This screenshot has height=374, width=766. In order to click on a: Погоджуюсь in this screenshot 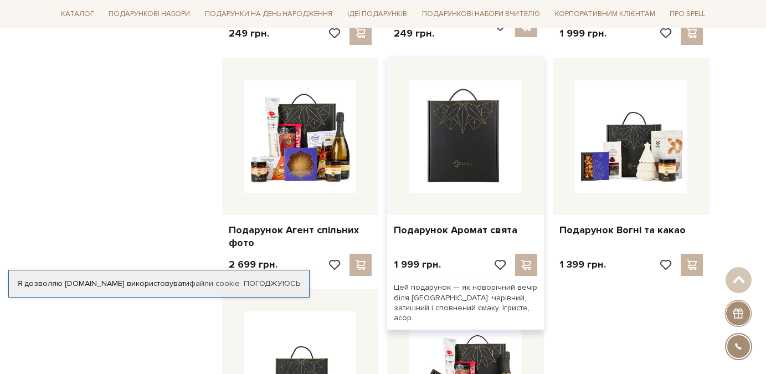, I will do `click(272, 284)`.